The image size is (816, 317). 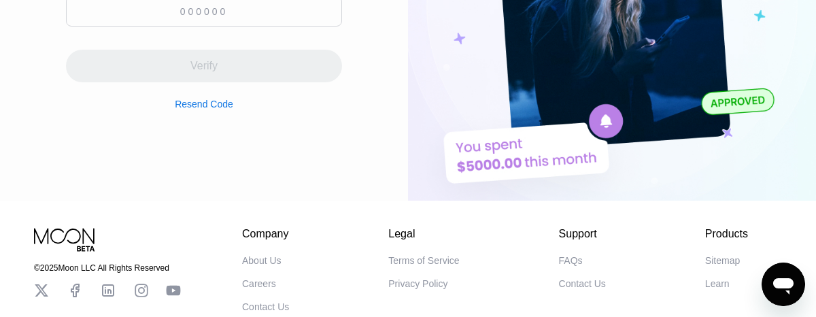 I want to click on div: Learn, so click(x=717, y=283).